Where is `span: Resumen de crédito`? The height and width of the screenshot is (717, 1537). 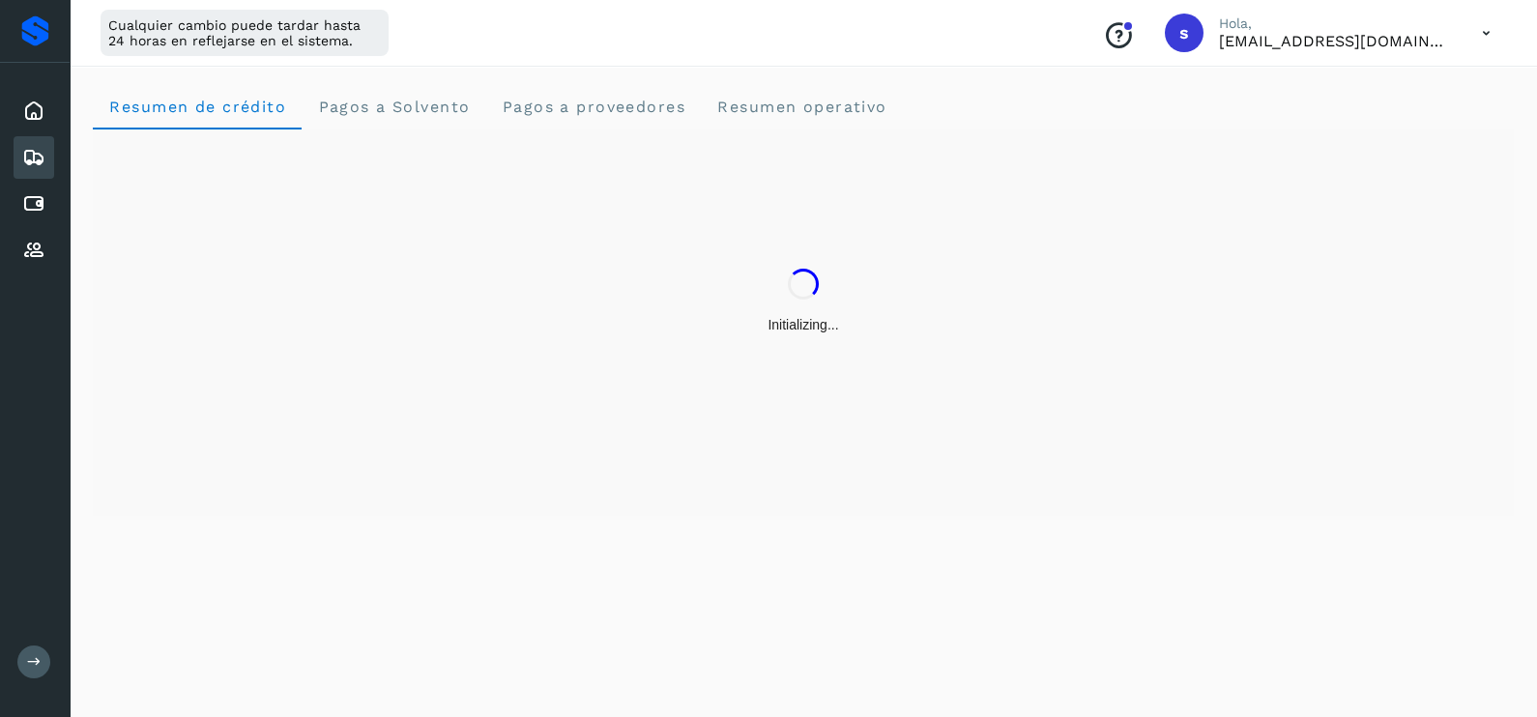 span: Resumen de crédito is located at coordinates (197, 106).